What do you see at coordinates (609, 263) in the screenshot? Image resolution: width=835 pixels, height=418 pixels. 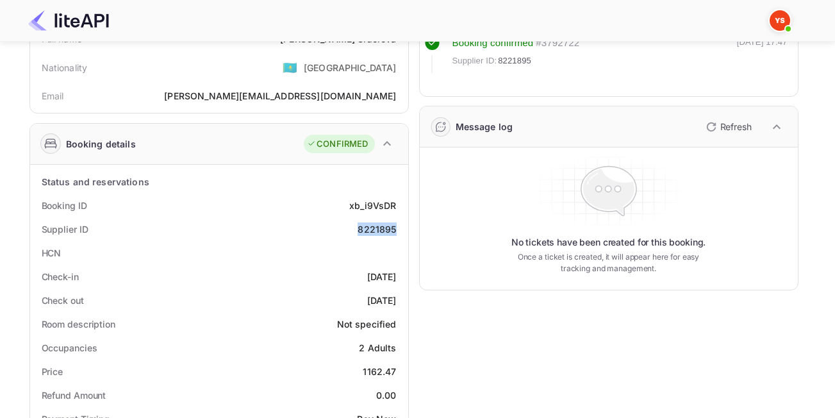 I see `p: Once a ticket is created, it will appear here for easy tracking and management.` at bounding box center [609, 263].